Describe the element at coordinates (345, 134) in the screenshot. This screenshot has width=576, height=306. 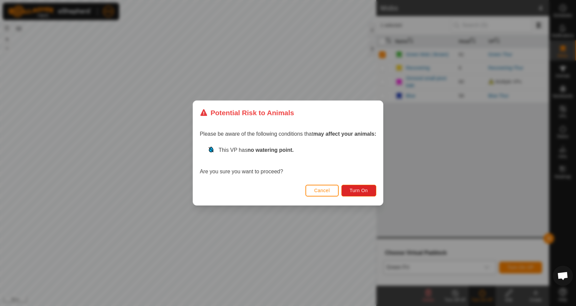
I see `strong: may affect your animals:` at that location.